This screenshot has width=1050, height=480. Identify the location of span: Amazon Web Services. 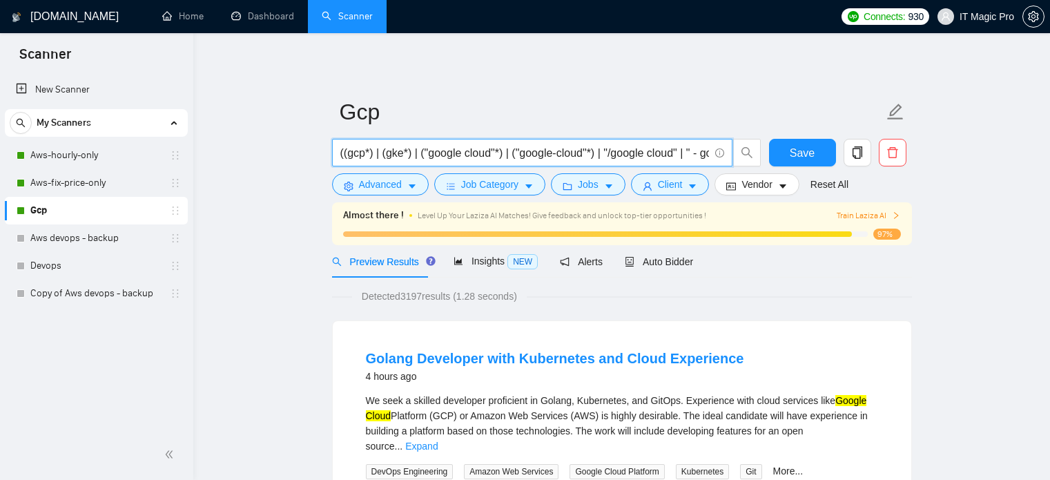
(511, 471).